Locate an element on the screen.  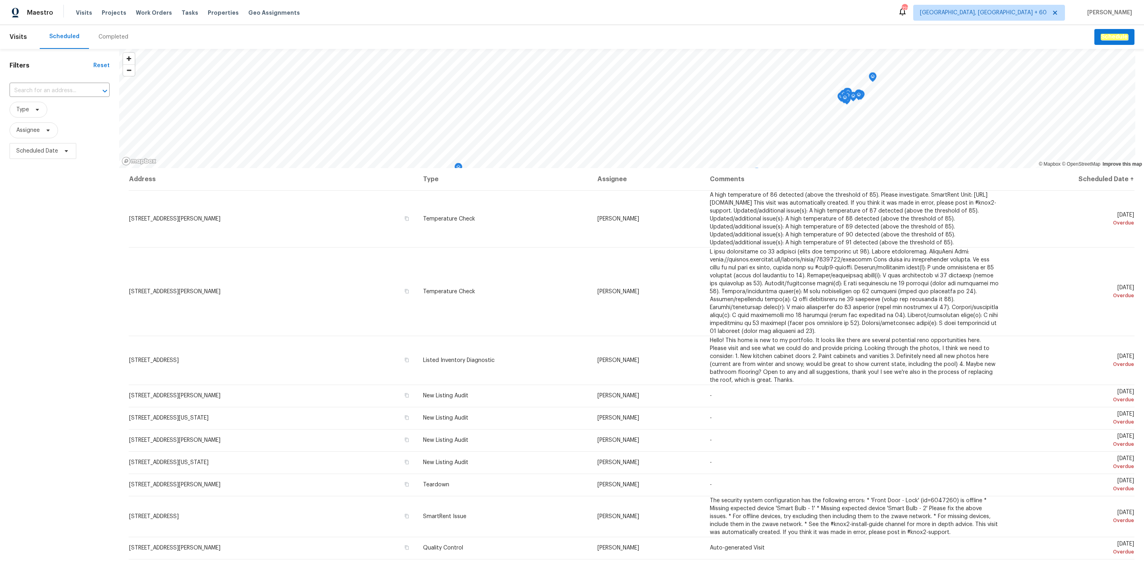
span: Scheduled Date is located at coordinates (37, 151).